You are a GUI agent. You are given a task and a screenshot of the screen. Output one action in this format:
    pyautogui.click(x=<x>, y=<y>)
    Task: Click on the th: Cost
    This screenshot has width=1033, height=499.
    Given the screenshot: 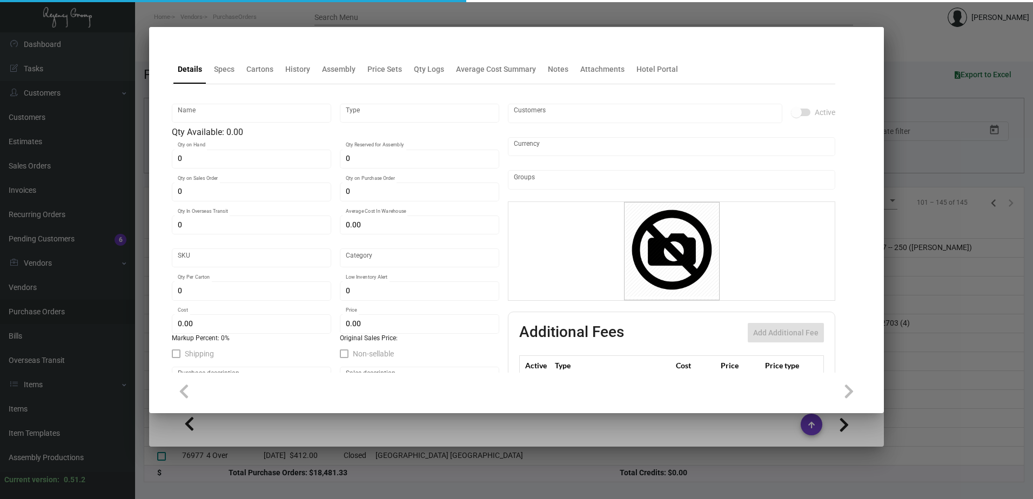 What is the action you would take?
    pyautogui.click(x=695, y=365)
    